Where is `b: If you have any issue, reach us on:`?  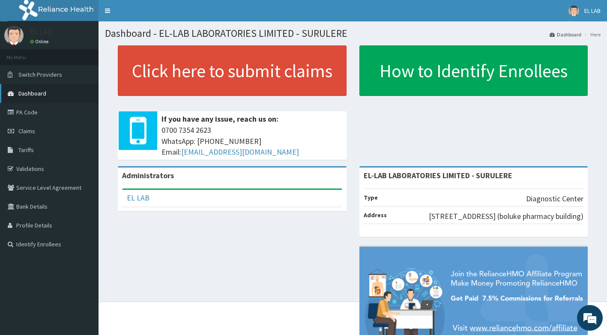 b: If you have any issue, reach us on: is located at coordinates (220, 119).